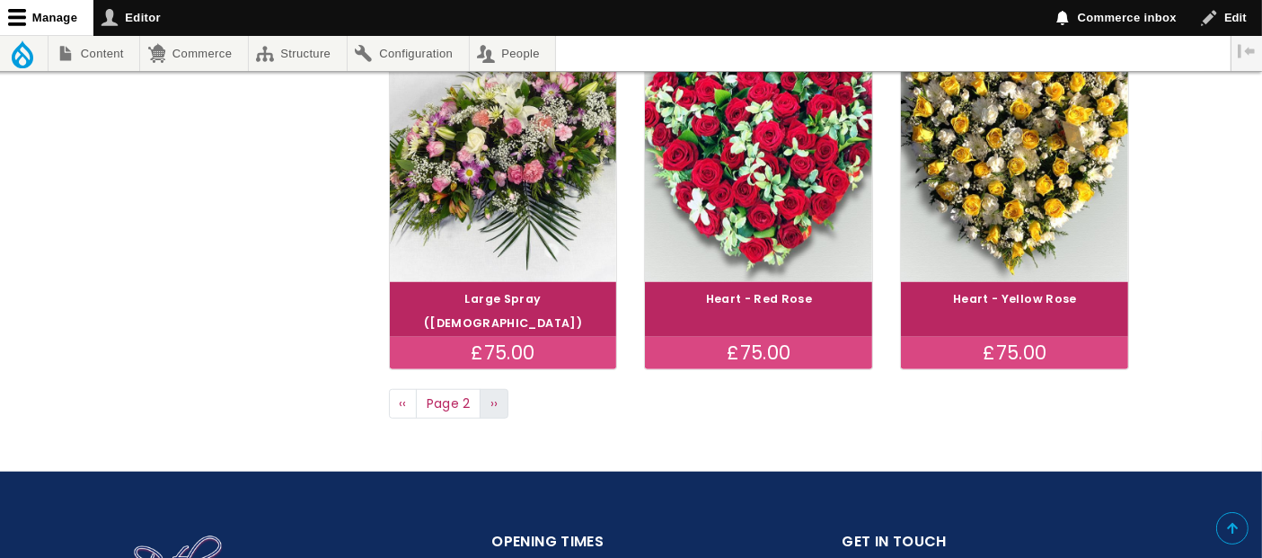  Describe the element at coordinates (408, 53) in the screenshot. I see `a: Configuration` at that location.